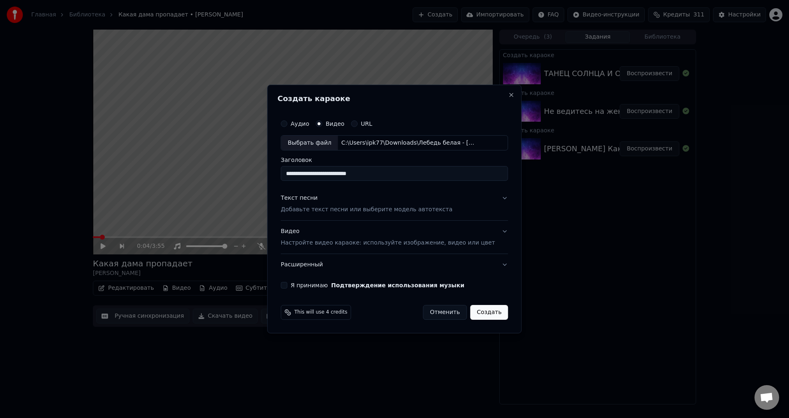 The width and height of the screenshot is (789, 418). I want to click on label: Аудио, so click(300, 124).